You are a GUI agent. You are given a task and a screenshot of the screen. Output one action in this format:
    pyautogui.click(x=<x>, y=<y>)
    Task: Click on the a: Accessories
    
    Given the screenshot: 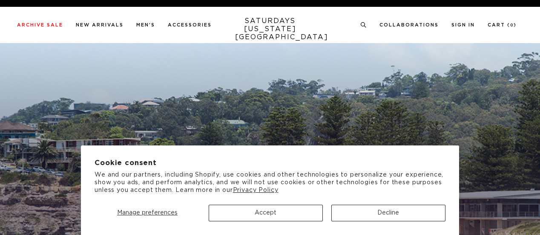 What is the action you would take?
    pyautogui.click(x=190, y=25)
    